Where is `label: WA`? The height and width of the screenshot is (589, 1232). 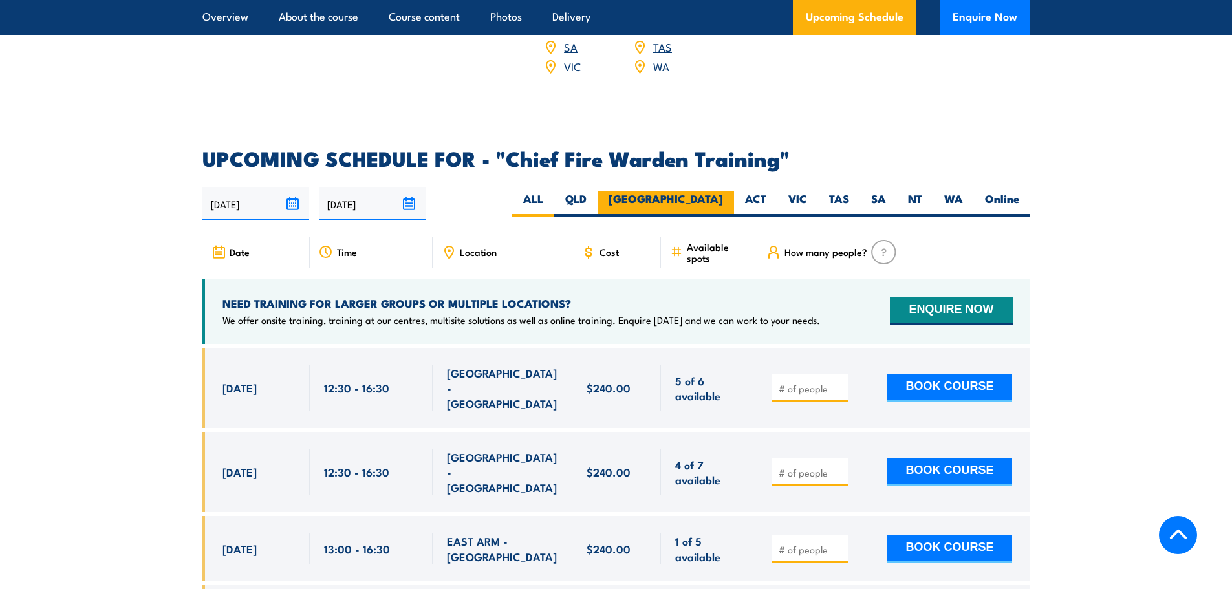 label: WA is located at coordinates (953, 204).